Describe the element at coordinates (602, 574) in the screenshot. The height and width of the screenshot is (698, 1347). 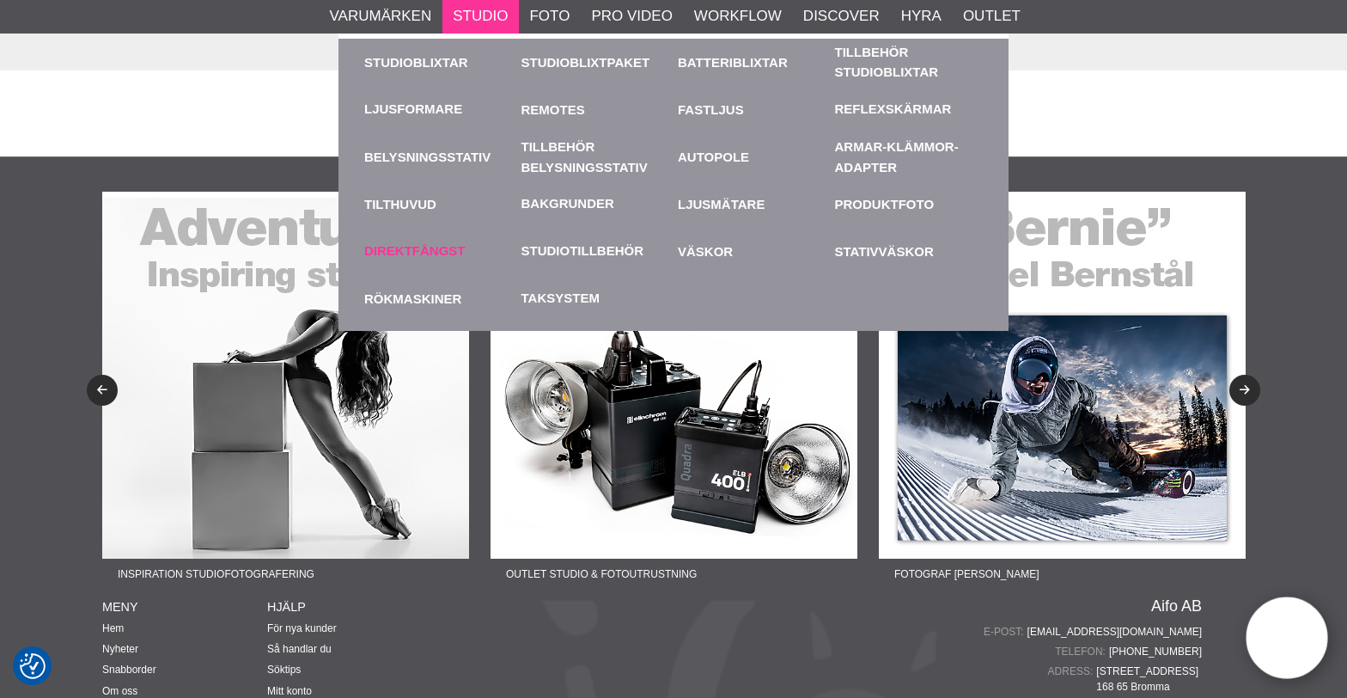
I see `span: Outlet Studio & Fotoutrustning` at that location.